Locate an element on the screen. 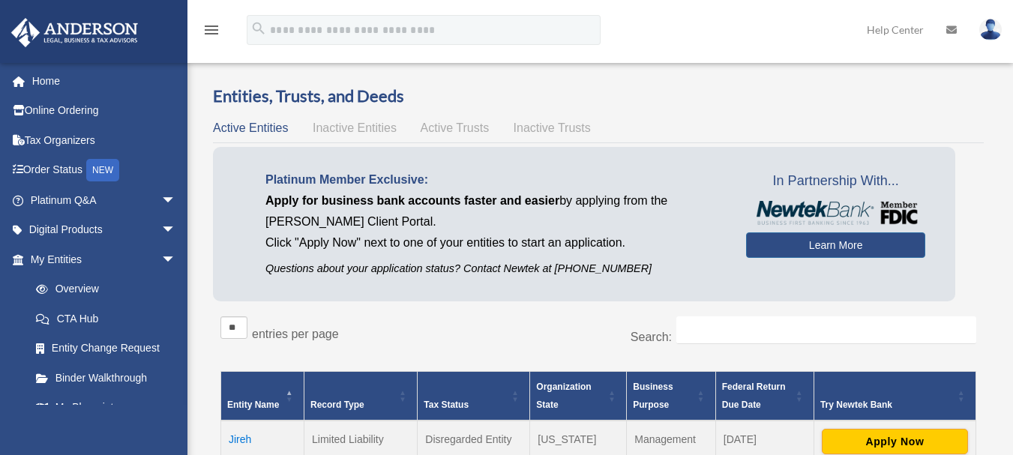 This screenshot has height=455, width=1013. h3: Entities, Trusts, and Deeds is located at coordinates (599, 96).